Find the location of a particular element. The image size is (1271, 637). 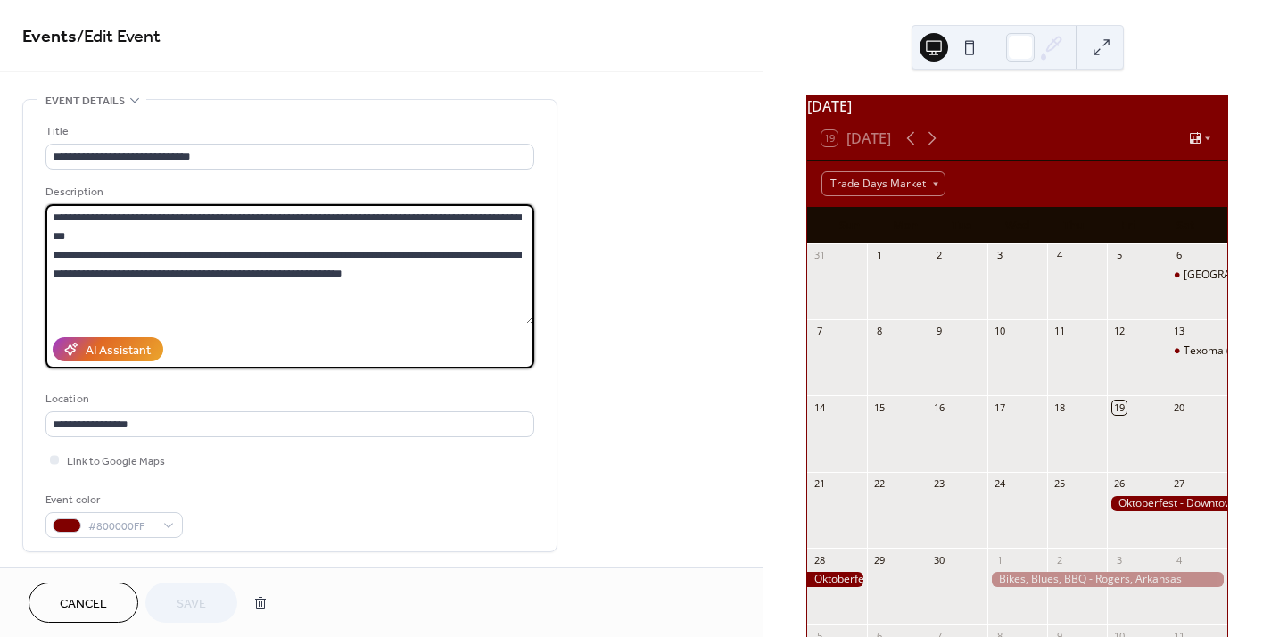

div: 14 is located at coordinates (819, 407).